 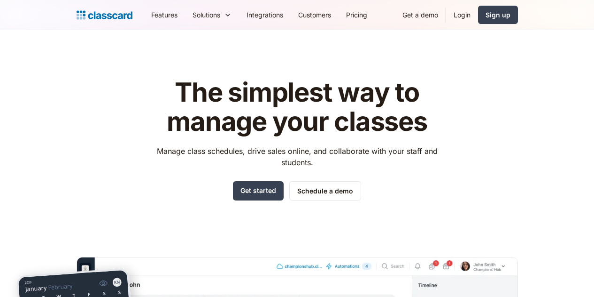 I want to click on a: Customers, so click(x=315, y=15).